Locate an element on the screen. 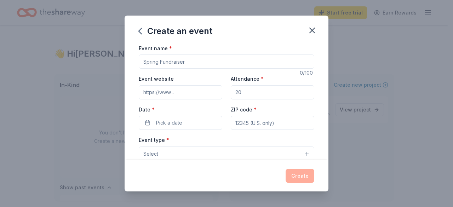 The image size is (453, 207). input: 20 is located at coordinates (273, 92).